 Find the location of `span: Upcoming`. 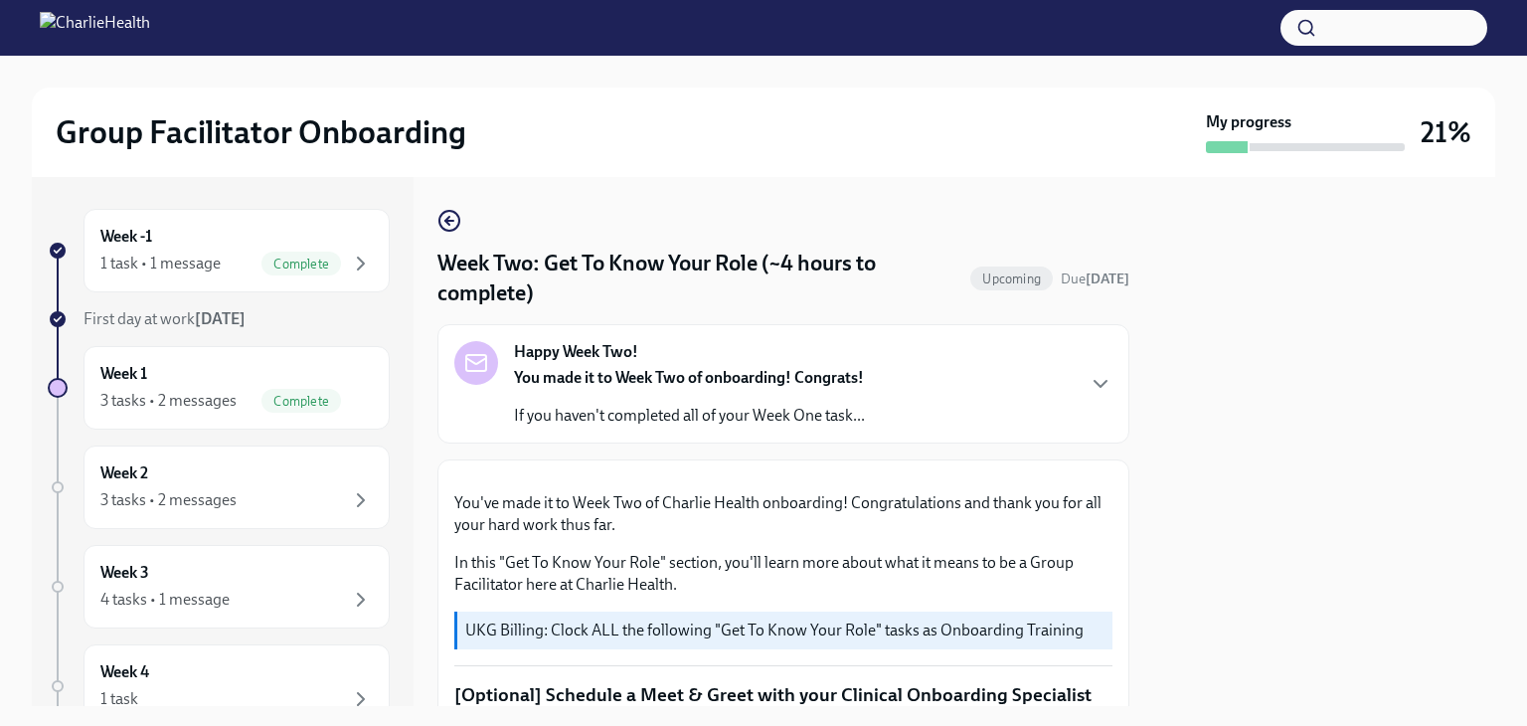

span: Upcoming is located at coordinates (1011, 278).